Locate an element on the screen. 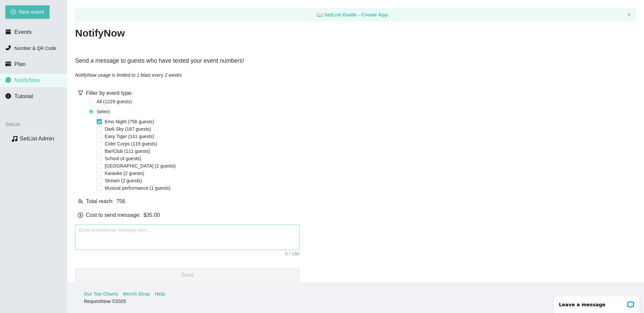 The image size is (644, 313). span: filter is located at coordinates (80, 93).